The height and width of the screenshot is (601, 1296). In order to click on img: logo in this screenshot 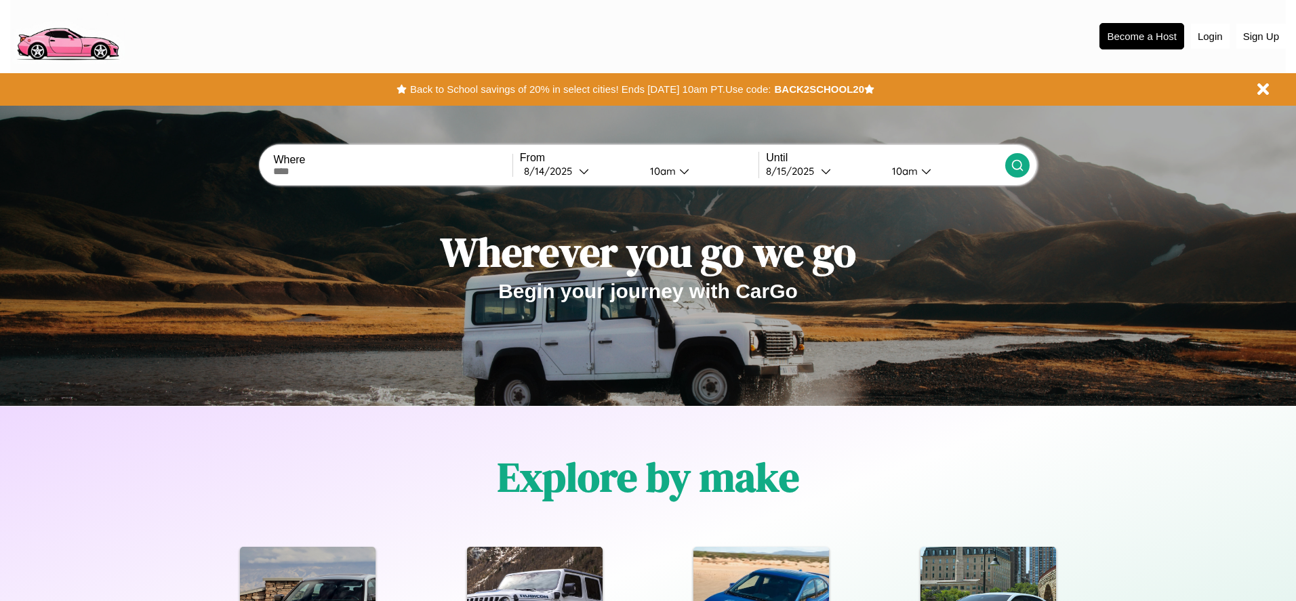, I will do `click(67, 35)`.